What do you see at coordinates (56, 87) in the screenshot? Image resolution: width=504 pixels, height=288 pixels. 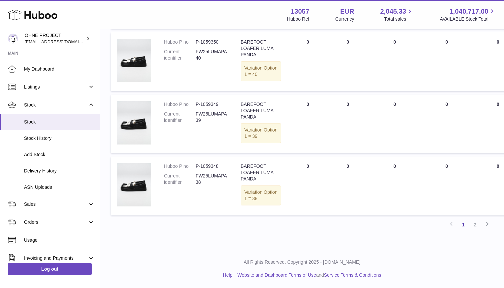 I see `span: Listings` at bounding box center [56, 87].